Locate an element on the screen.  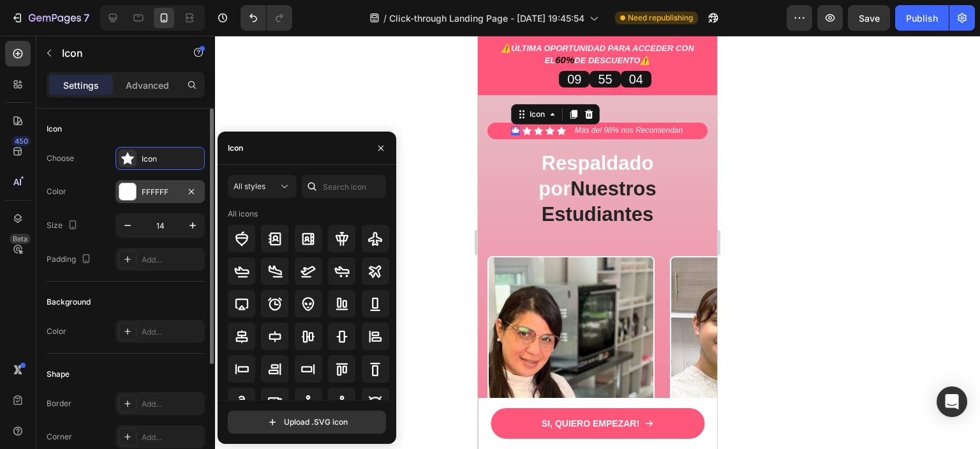
p: Más del 98% nos Recomiendan is located at coordinates (151, 95).